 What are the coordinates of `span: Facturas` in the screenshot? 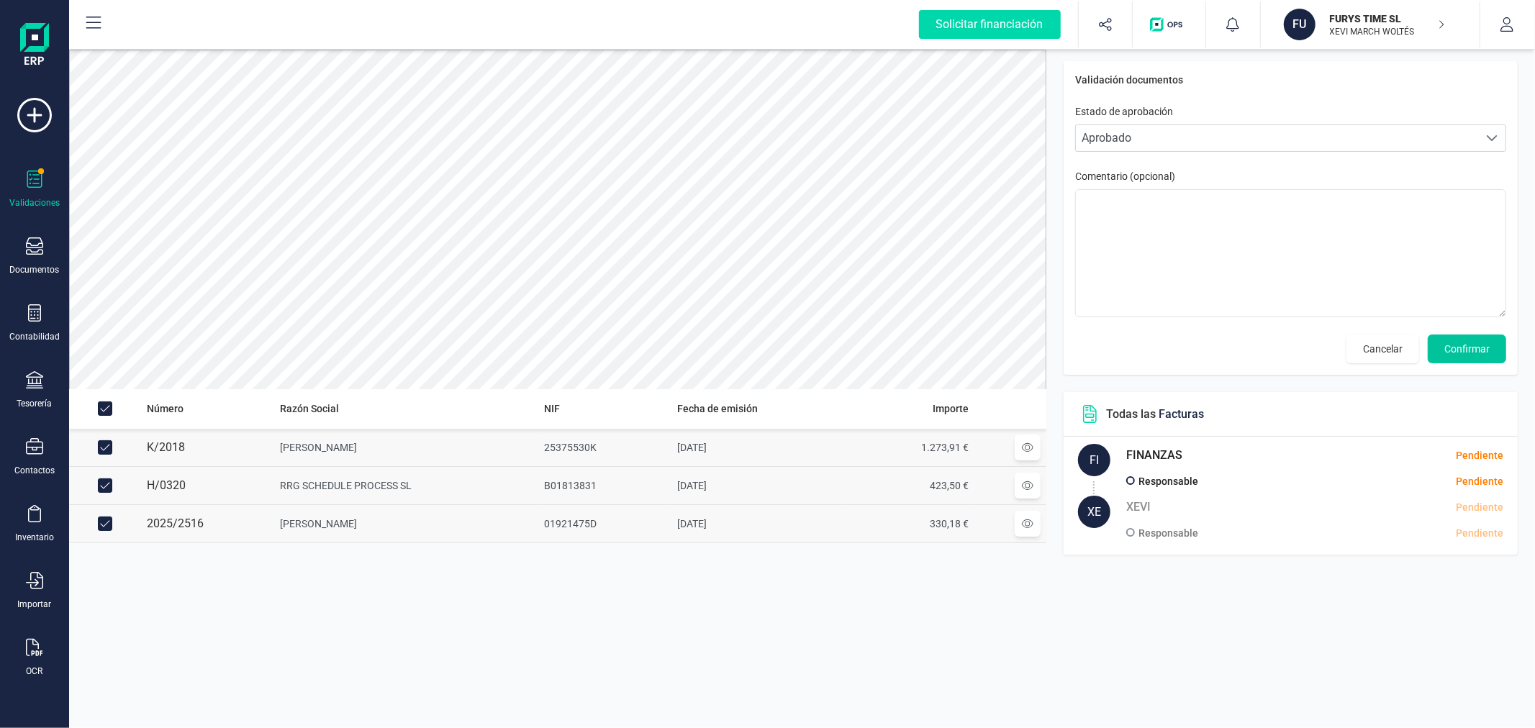 It's located at (1181, 414).